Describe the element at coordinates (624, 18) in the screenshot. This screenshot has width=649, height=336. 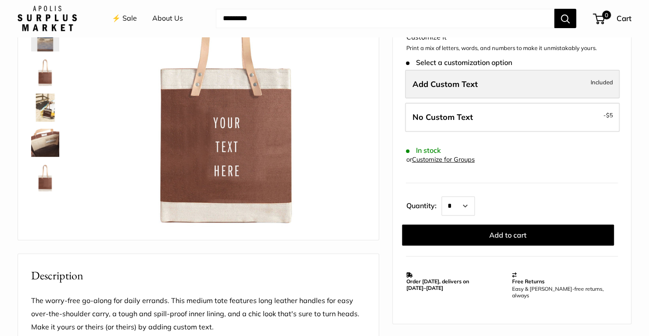
I see `span: Cart` at that location.